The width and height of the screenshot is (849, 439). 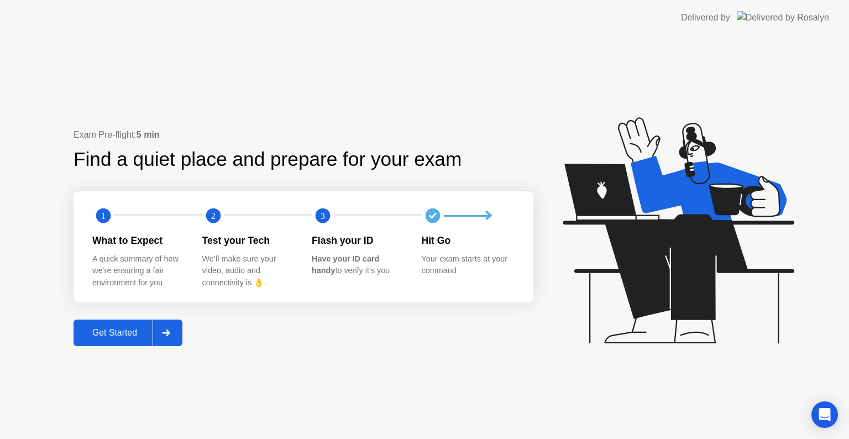 What do you see at coordinates (248, 271) in the screenshot?
I see `div: We’ll make sure your video, audio and connectivity is 👌` at bounding box center [248, 271].